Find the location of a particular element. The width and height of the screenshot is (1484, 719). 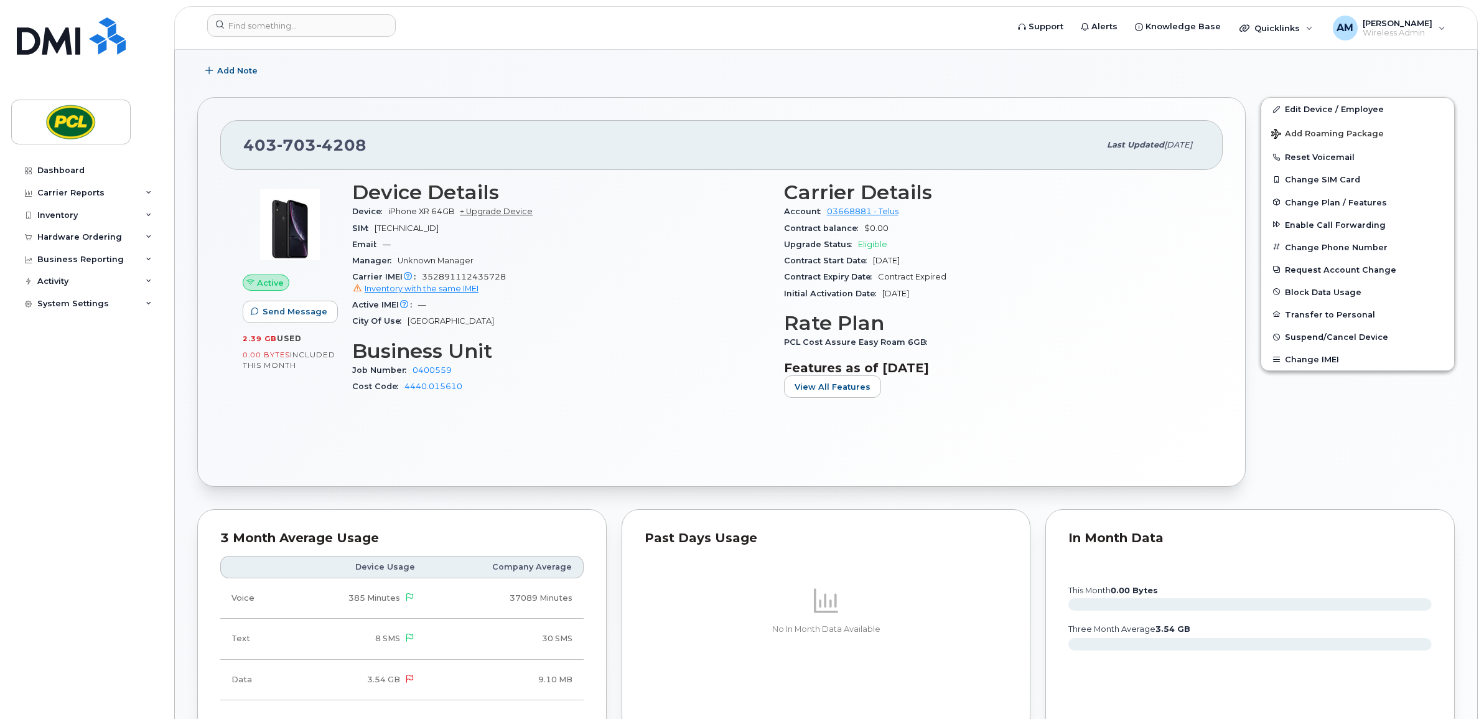

a: Support is located at coordinates (1041, 27).